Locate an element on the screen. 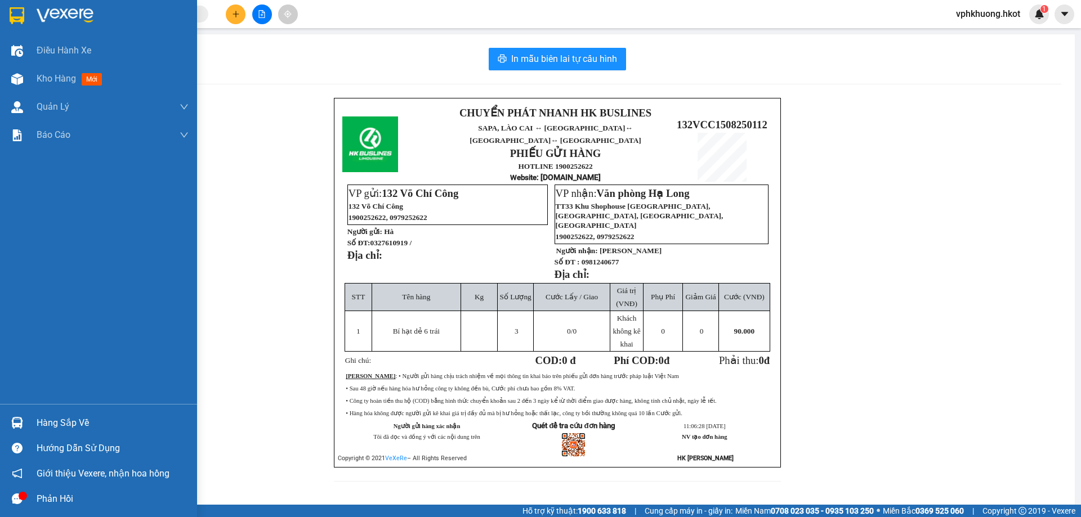 The image size is (1081, 517). span: • Công ty hoàn tiền thu hộ (COD) bằng hình thức chuyển khoản sau 2 đến 3 ngày kể từ thời điểm gia... is located at coordinates (531, 401).